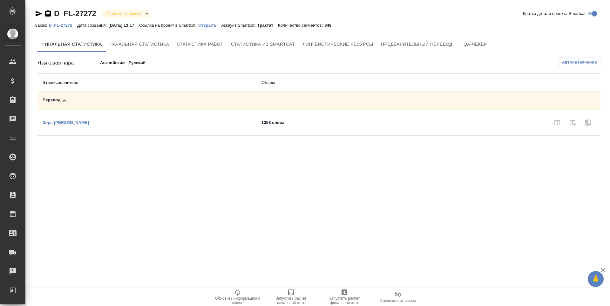  I want to click on span: Предварительный перевод, so click(417, 44).